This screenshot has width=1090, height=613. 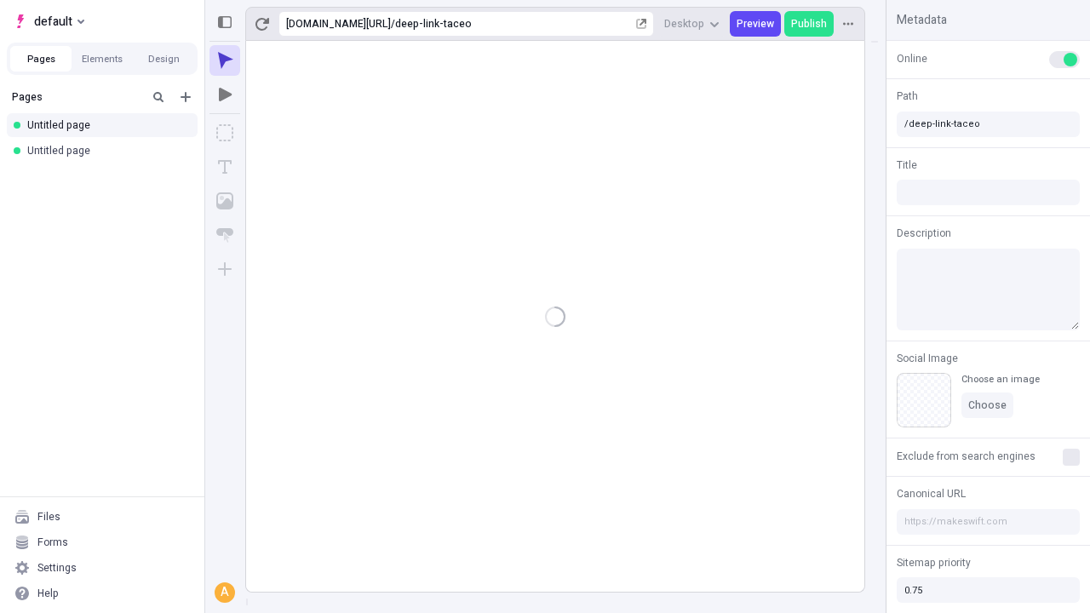 I want to click on button: Design, so click(x=163, y=59).